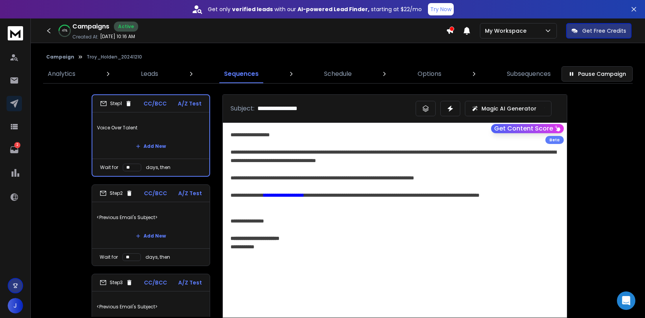 The height and width of the screenshot is (318, 645). What do you see at coordinates (507, 31) in the screenshot?
I see `p: My Workspace` at bounding box center [507, 31].